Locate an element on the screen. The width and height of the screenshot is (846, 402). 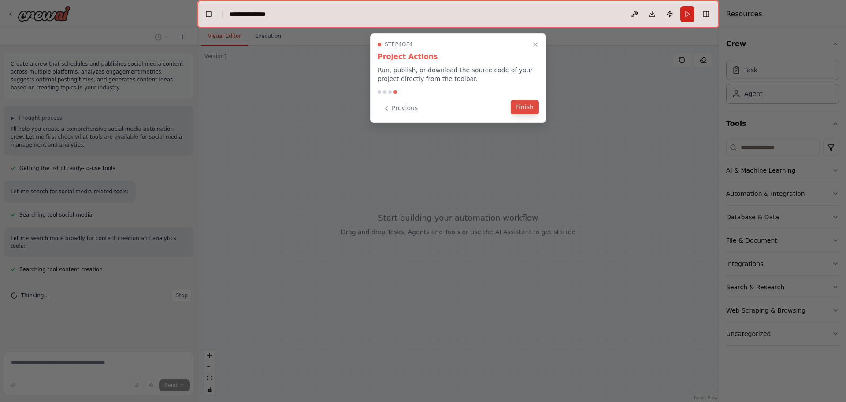
h3: Project Actions is located at coordinates (458, 57).